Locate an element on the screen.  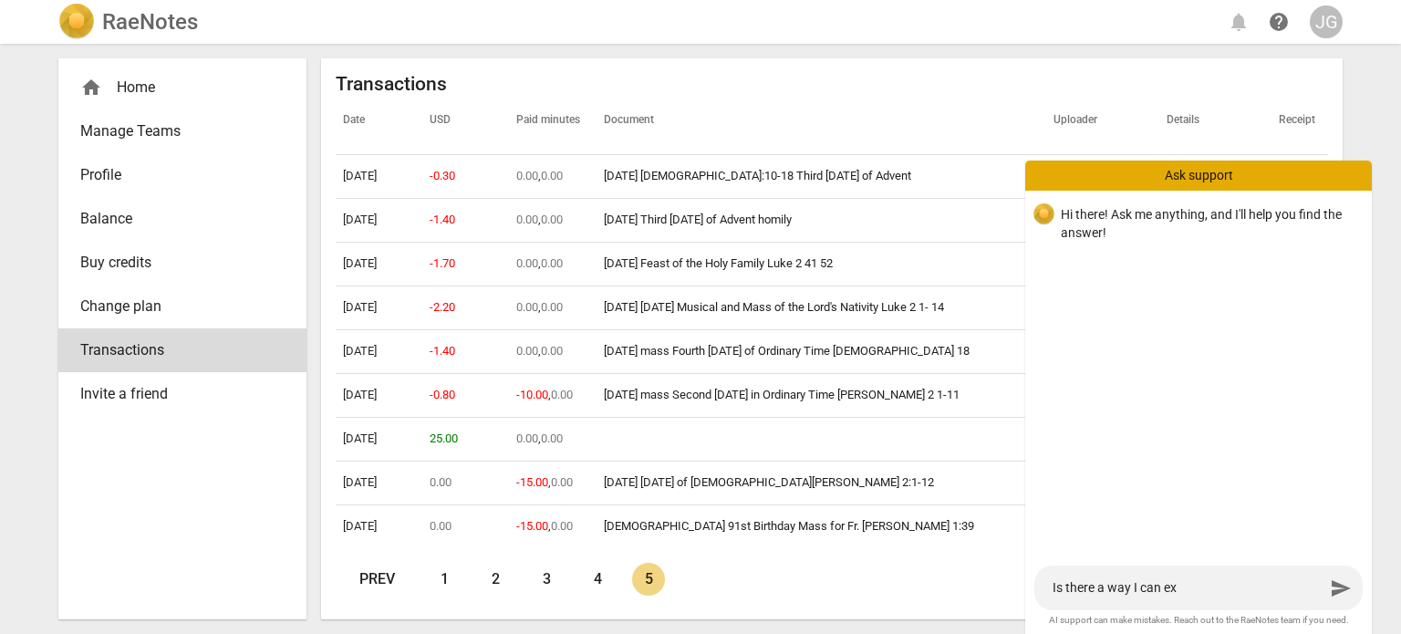
span: -2.20 is located at coordinates (442, 306).